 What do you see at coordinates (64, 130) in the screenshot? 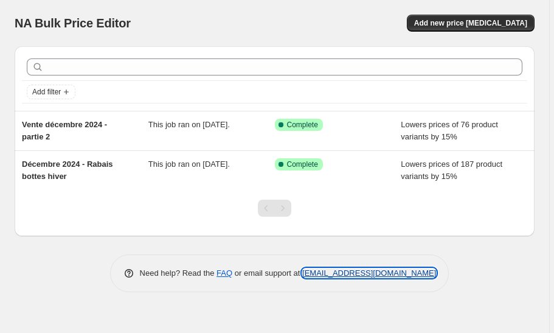
I see `span: Vente décembre 2024 - partie 2` at bounding box center [64, 130].